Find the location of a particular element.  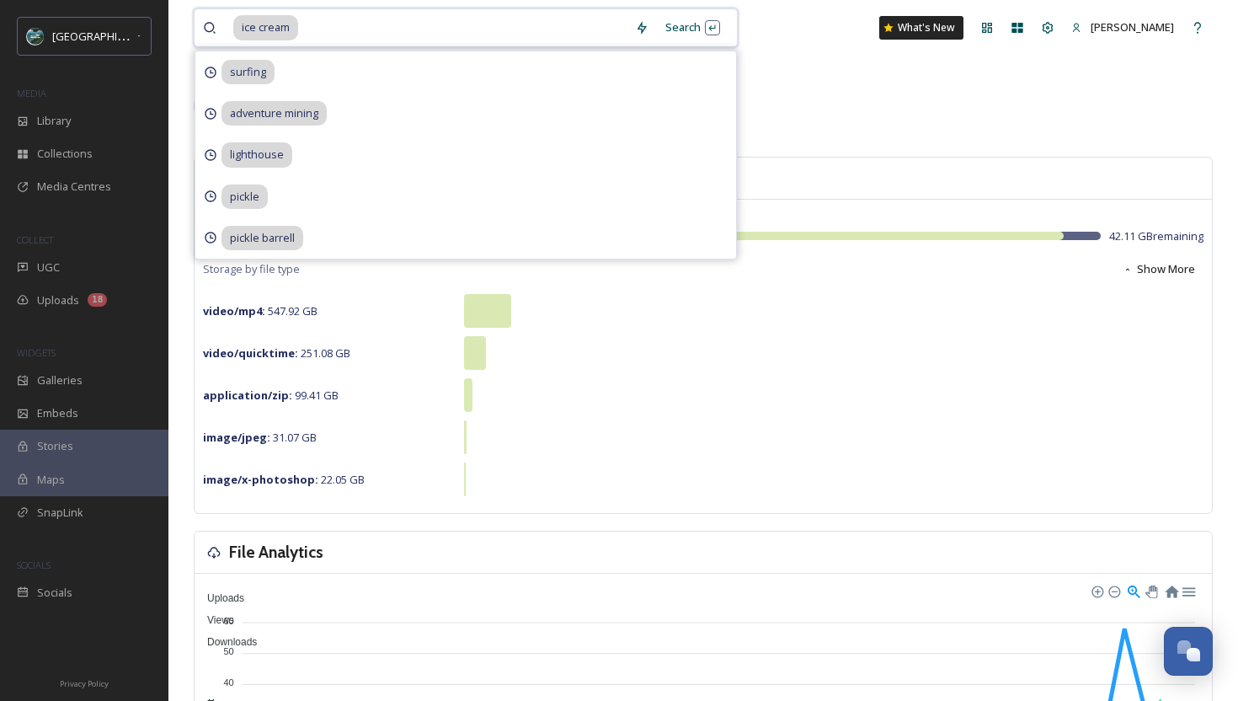

span: 251.08 GB is located at coordinates (276, 353).